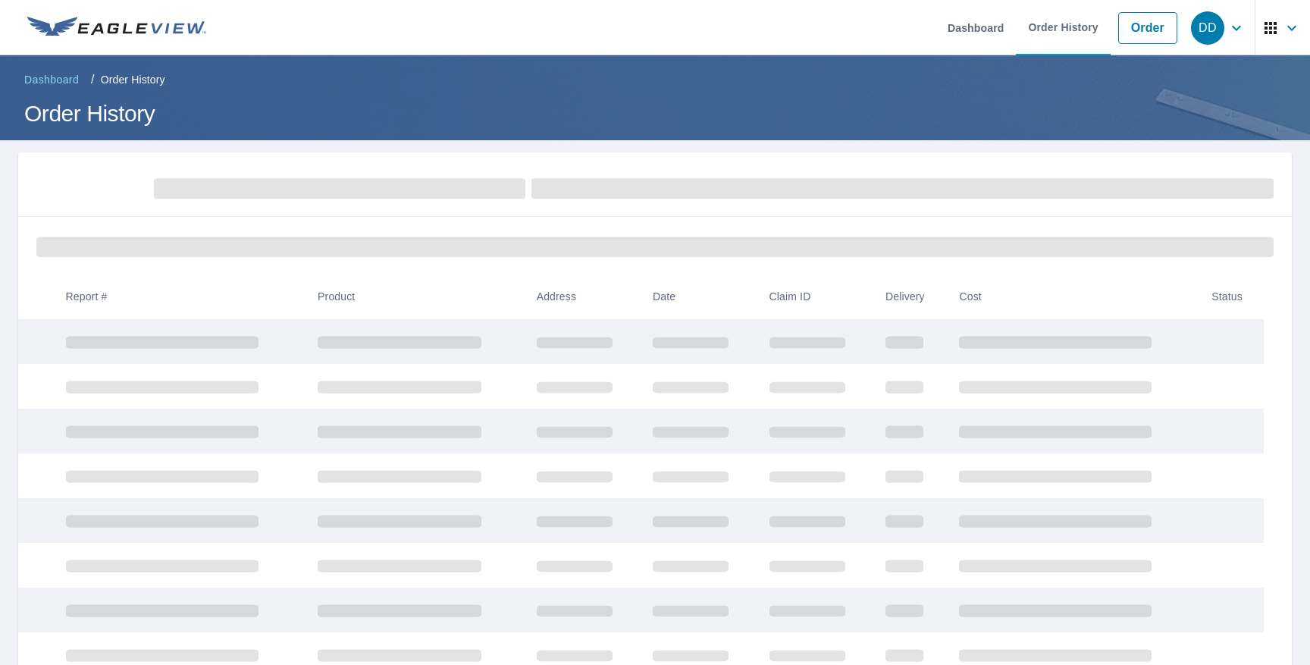  Describe the element at coordinates (1148, 28) in the screenshot. I see `a: Order` at that location.